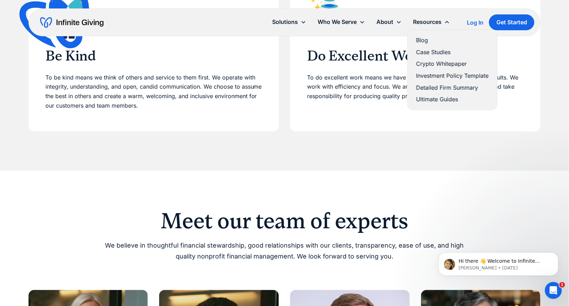 The width and height of the screenshot is (569, 306). I want to click on h3: Do Excellent Work, so click(415, 56).